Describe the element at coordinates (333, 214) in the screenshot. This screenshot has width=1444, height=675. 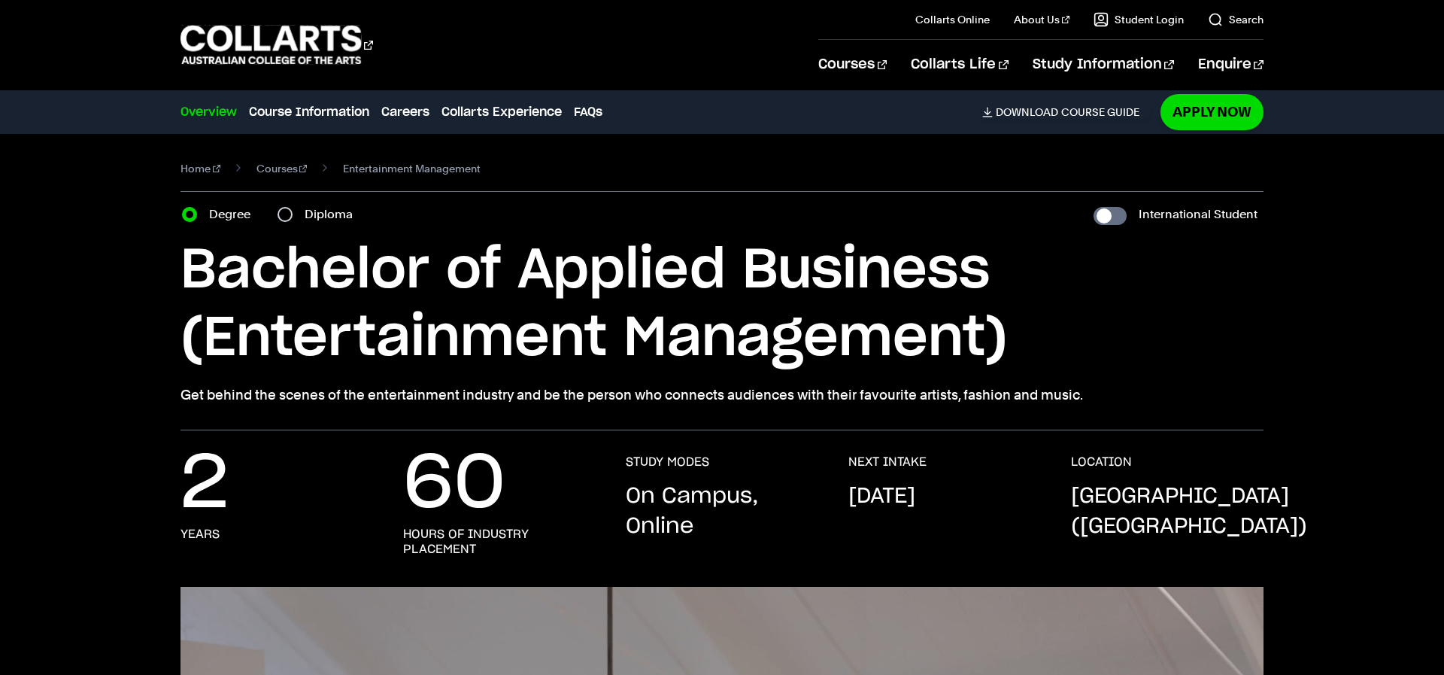
I see `label: Diploma` at that location.